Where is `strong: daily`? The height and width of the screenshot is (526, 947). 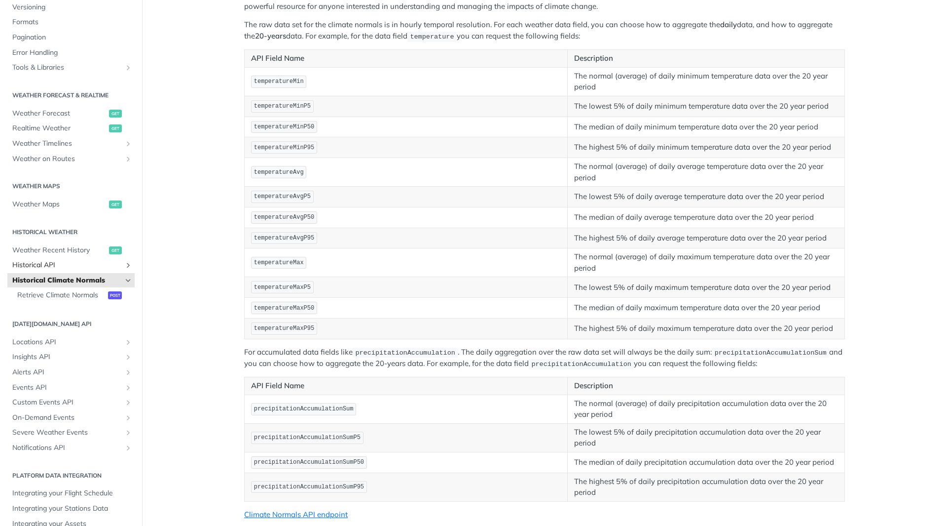 strong: daily is located at coordinates (729, 24).